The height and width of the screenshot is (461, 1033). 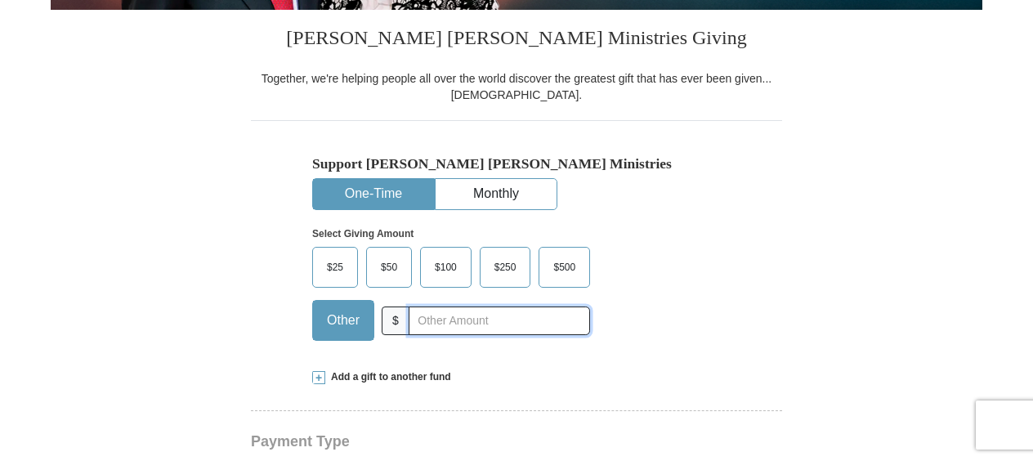 What do you see at coordinates (517, 87) in the screenshot?
I see `div: Together, we're helping people all over the world discover the greatest gift that has ever been g...` at bounding box center [517, 87].